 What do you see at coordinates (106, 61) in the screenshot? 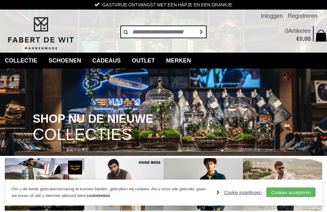
I see `a: Cadeaus` at bounding box center [106, 61].